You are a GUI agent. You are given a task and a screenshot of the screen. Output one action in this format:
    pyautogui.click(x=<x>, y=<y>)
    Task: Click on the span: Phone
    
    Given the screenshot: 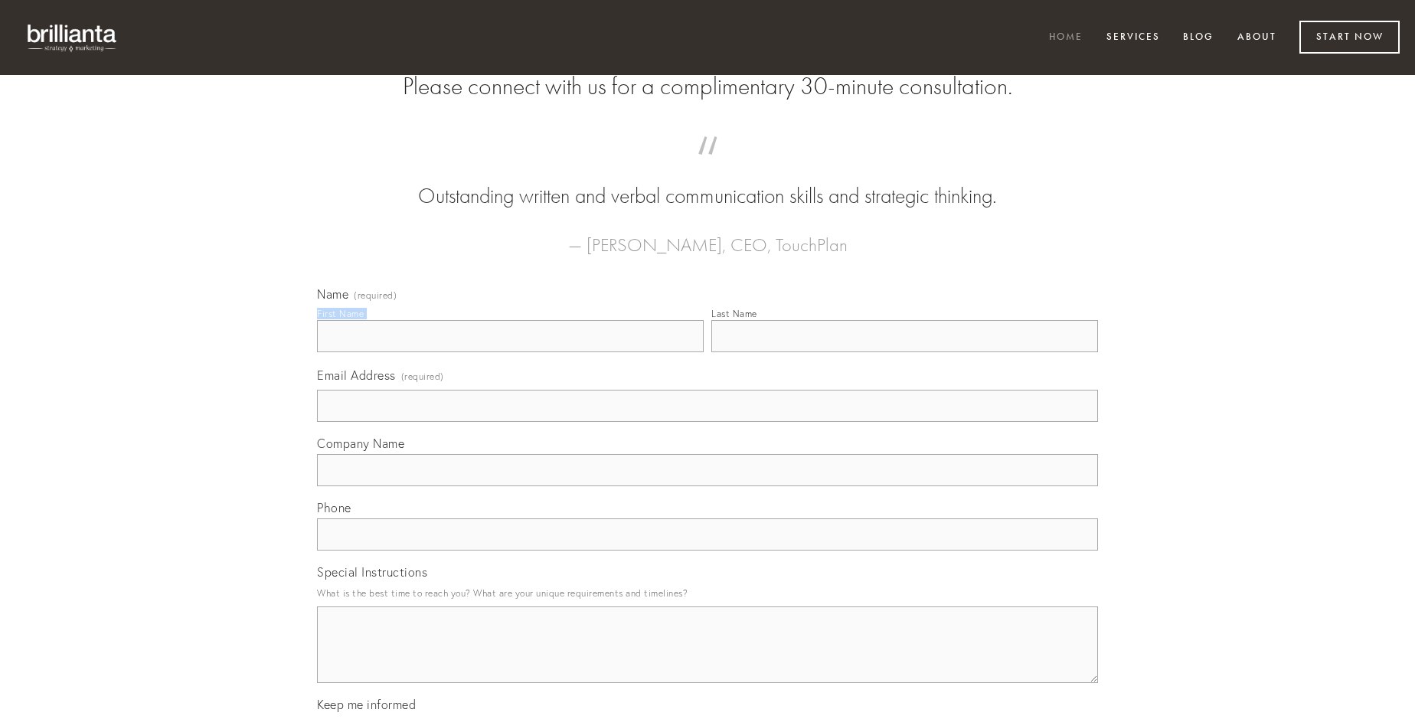 What is the action you would take?
    pyautogui.click(x=334, y=507)
    